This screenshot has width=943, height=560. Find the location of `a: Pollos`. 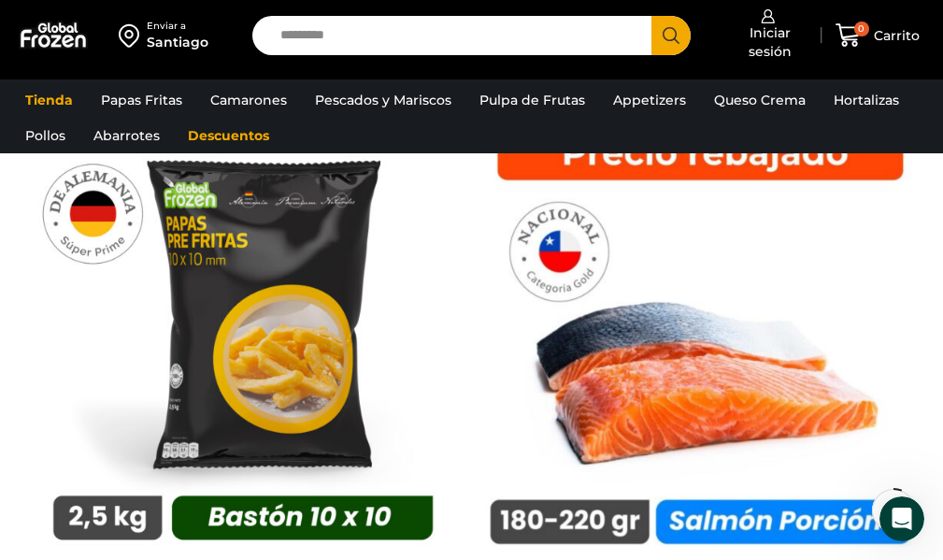

a: Pollos is located at coordinates (45, 136).